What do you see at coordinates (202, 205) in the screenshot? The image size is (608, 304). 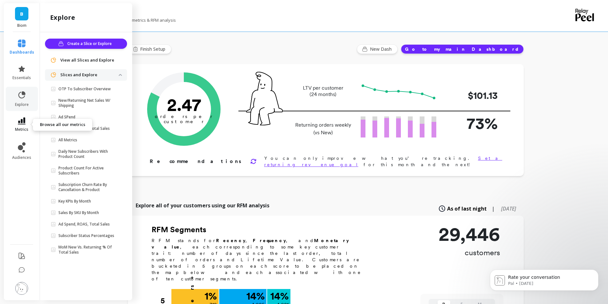 I see `p: Explore all of your customers using our RFM analysis` at bounding box center [202, 205].